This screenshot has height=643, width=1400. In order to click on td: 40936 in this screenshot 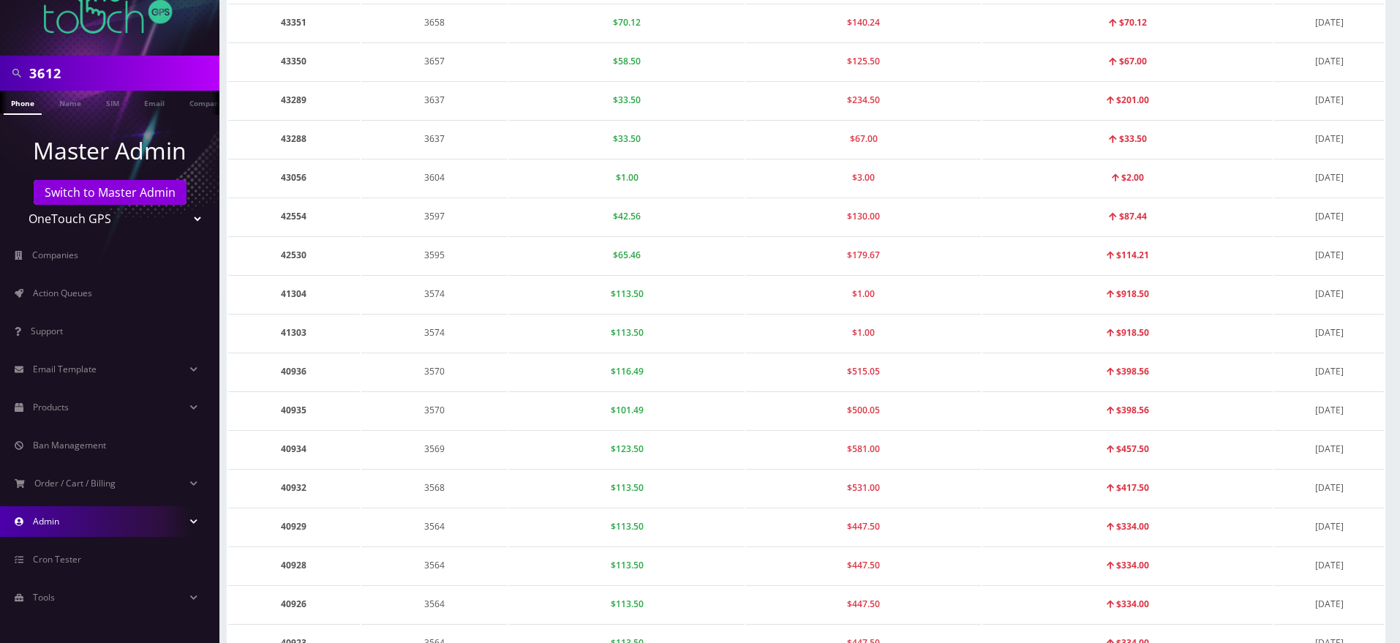, I will do `click(294, 371)`.